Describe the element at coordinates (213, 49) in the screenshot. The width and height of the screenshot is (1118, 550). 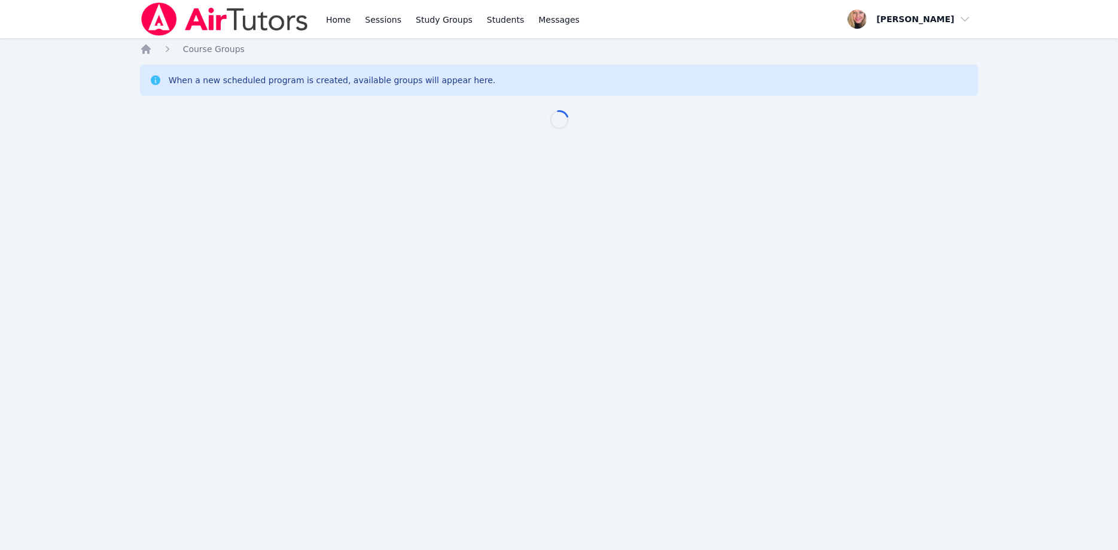
I see `a: Course Groups` at that location.